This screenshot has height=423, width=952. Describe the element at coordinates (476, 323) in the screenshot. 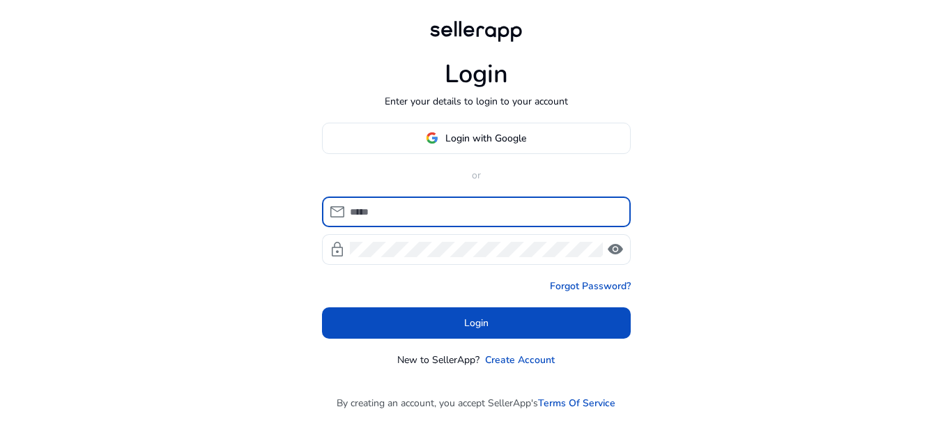

I see `span: Login` at that location.